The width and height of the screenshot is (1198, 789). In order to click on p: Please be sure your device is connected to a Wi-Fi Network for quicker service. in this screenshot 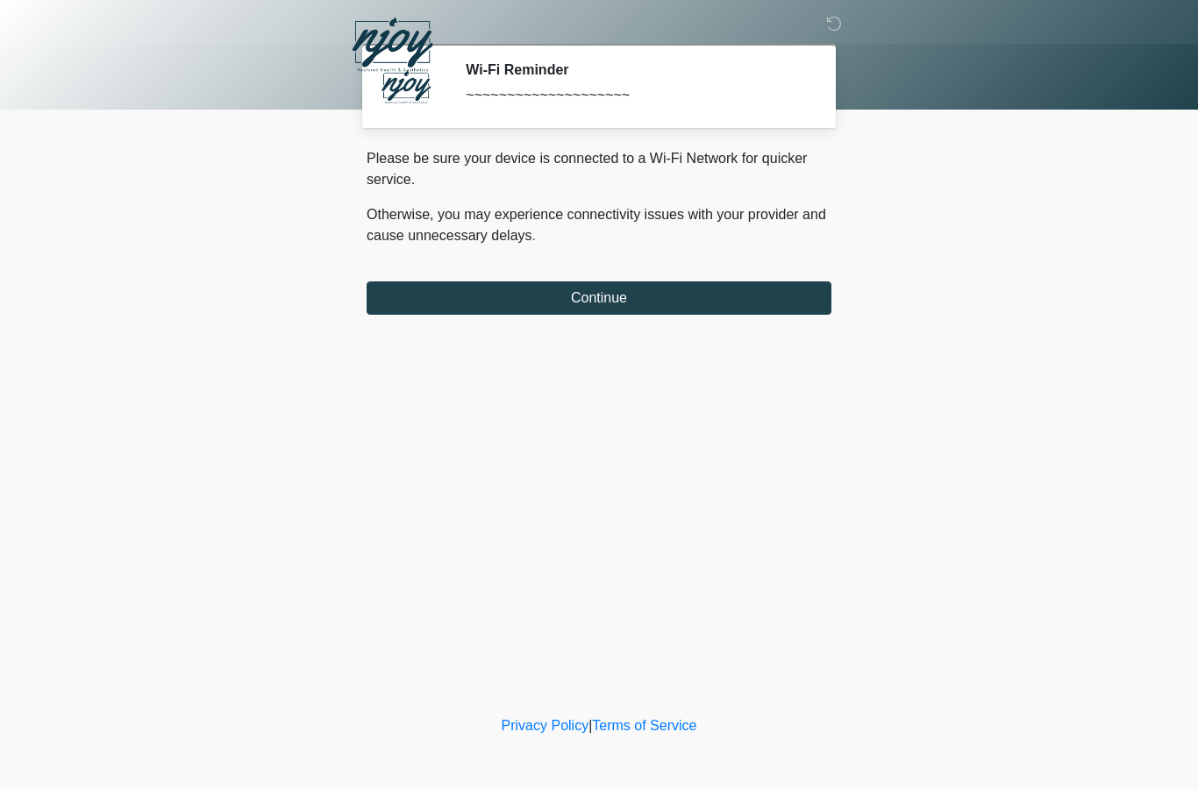, I will do `click(599, 169)`.